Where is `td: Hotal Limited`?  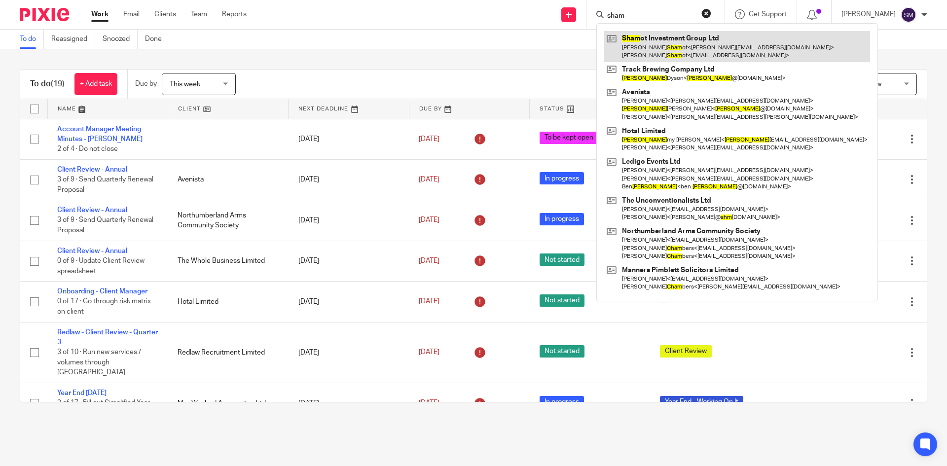 td: Hotal Limited is located at coordinates (228, 302).